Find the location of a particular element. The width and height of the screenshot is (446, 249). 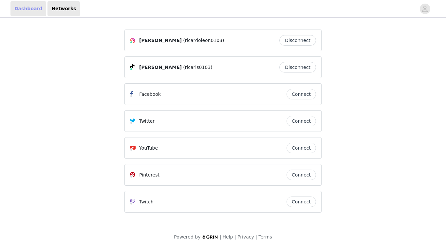

a: Privacy is located at coordinates (246, 237).